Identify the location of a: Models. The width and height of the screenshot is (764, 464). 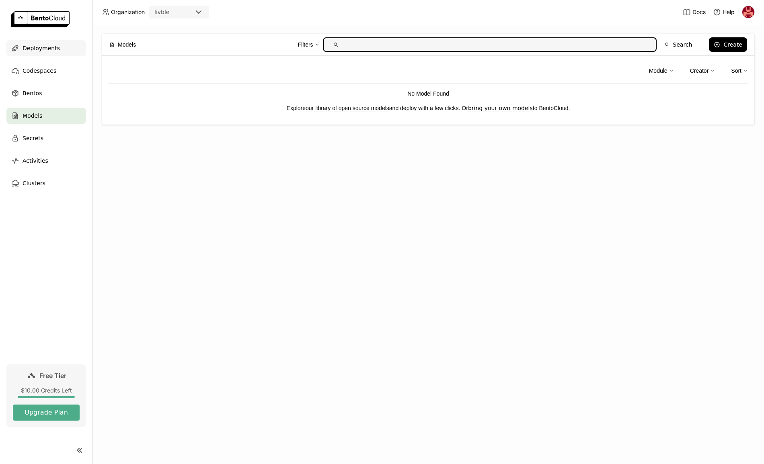
(46, 116).